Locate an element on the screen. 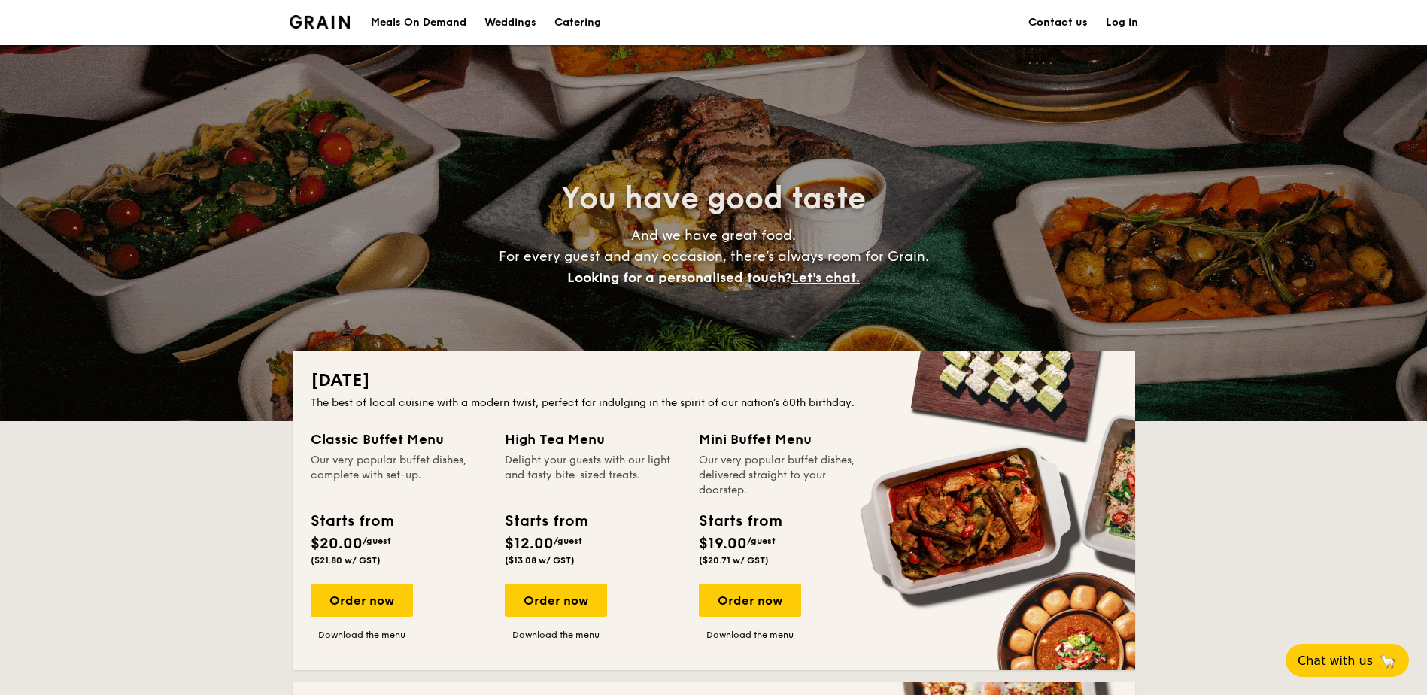  a: Logotype is located at coordinates (320, 22).